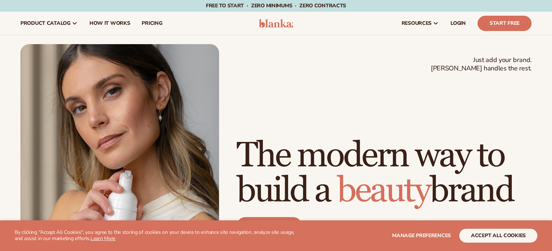 The width and height of the screenshot is (552, 251). What do you see at coordinates (110, 23) in the screenshot?
I see `span: How It Works` at bounding box center [110, 23].